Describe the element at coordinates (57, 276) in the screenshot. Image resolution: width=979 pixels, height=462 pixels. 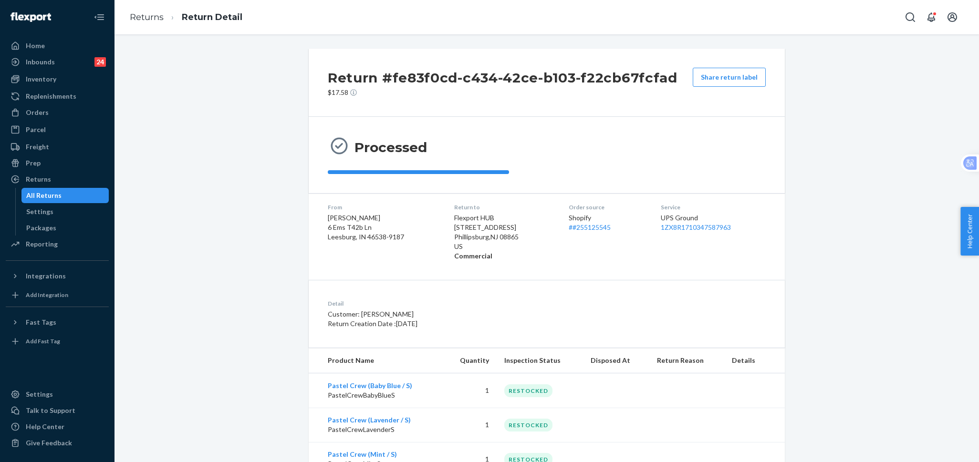
I see `button: Integrations` at that location.